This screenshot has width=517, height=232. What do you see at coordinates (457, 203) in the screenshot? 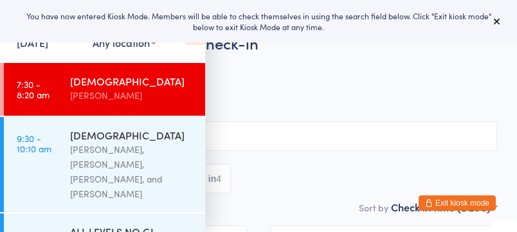
I see `button: Exit kiosk mode` at bounding box center [457, 203].